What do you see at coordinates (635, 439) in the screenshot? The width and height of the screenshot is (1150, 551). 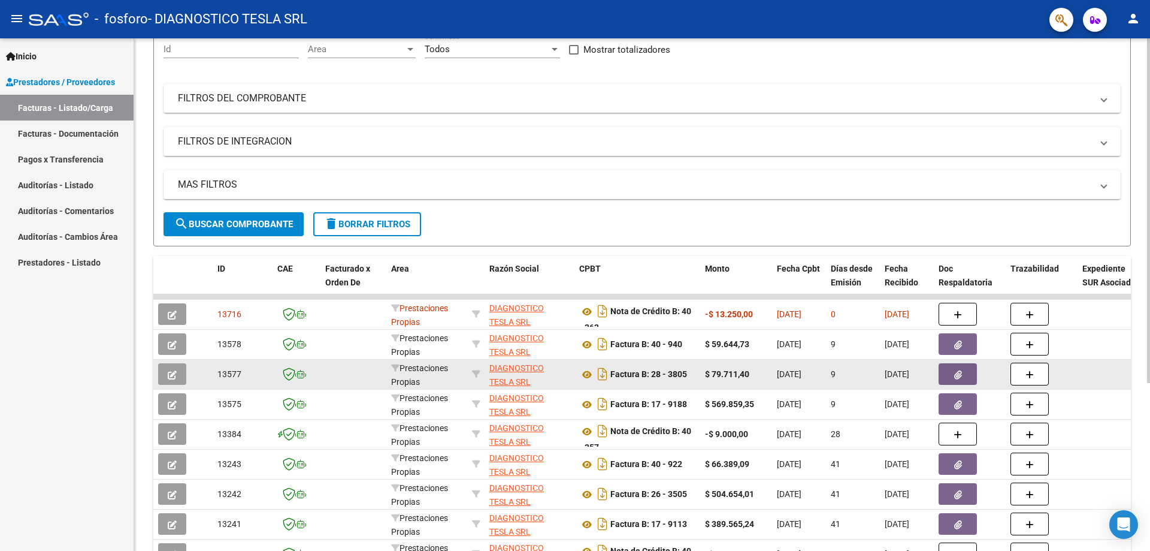 I see `strong: Nota de Crédito B: 40 - 257` at bounding box center [635, 439].